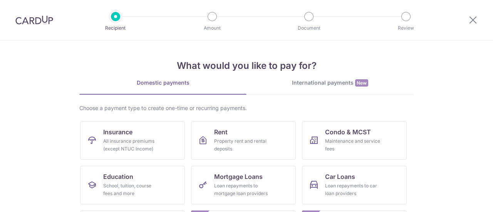 Image resolution: width=493 pixels, height=212 pixels. I want to click on span: Mortgage Loans, so click(238, 177).